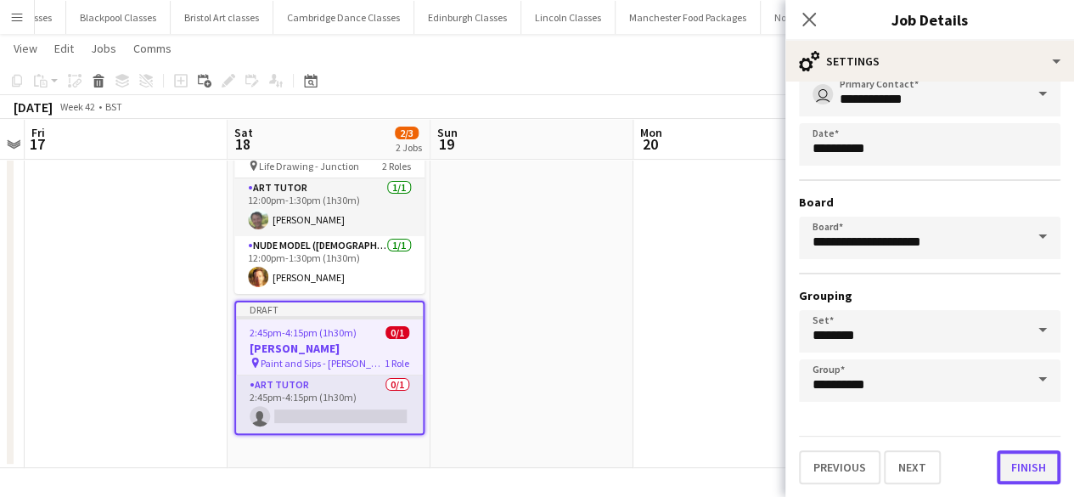 The width and height of the screenshot is (1074, 497). What do you see at coordinates (64, 48) in the screenshot?
I see `span: Edit` at bounding box center [64, 48].